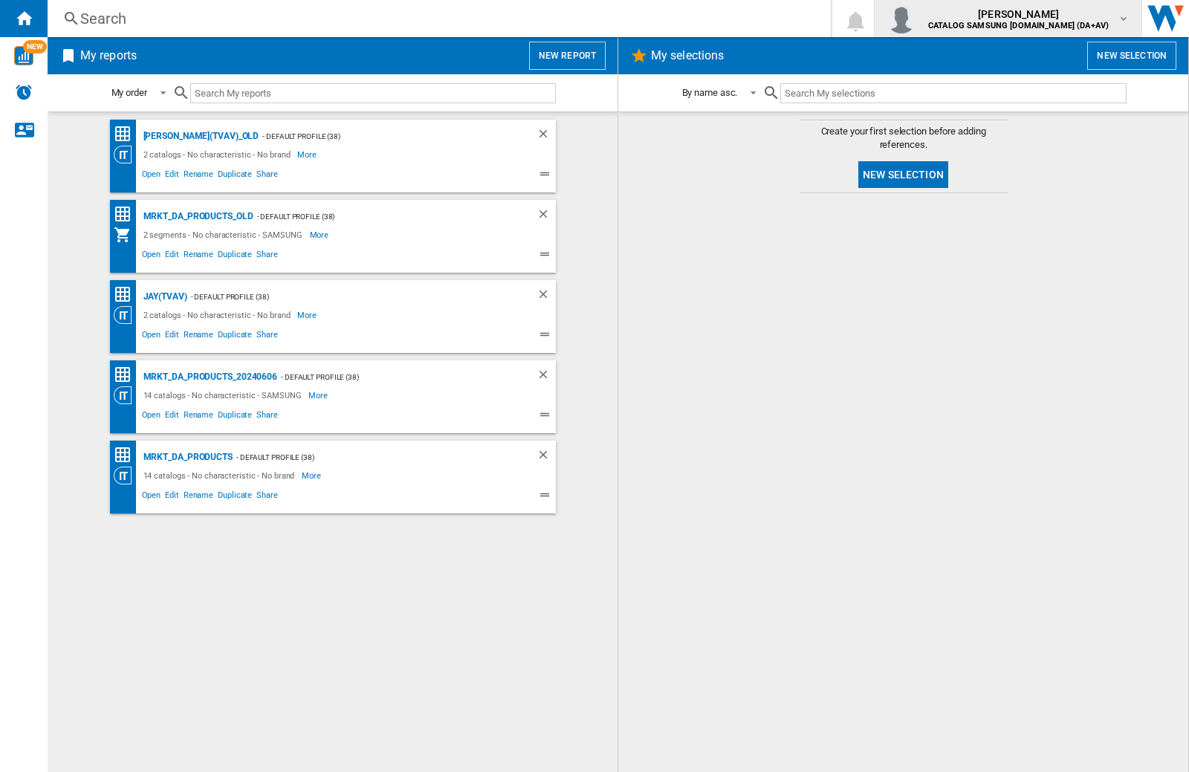 The height and width of the screenshot is (772, 1189). Describe the element at coordinates (904, 138) in the screenshot. I see `span: Create your first selection before adding references.` at that location.